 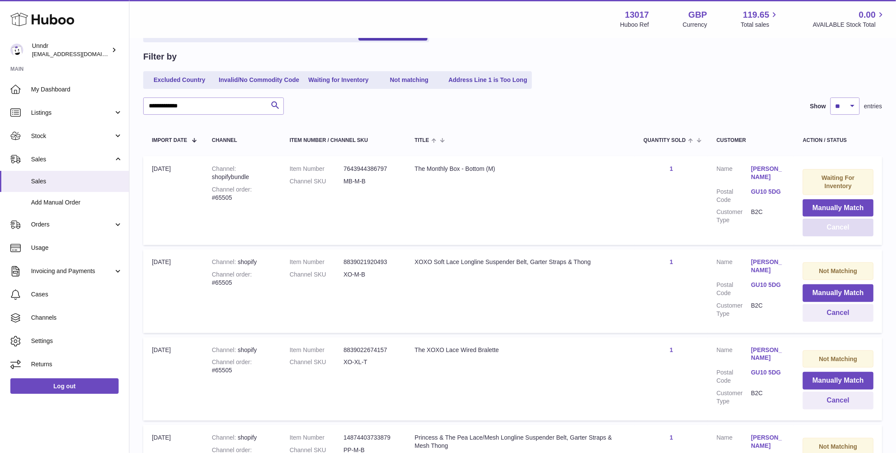 I want to click on a: Not matching, so click(x=410, y=80).